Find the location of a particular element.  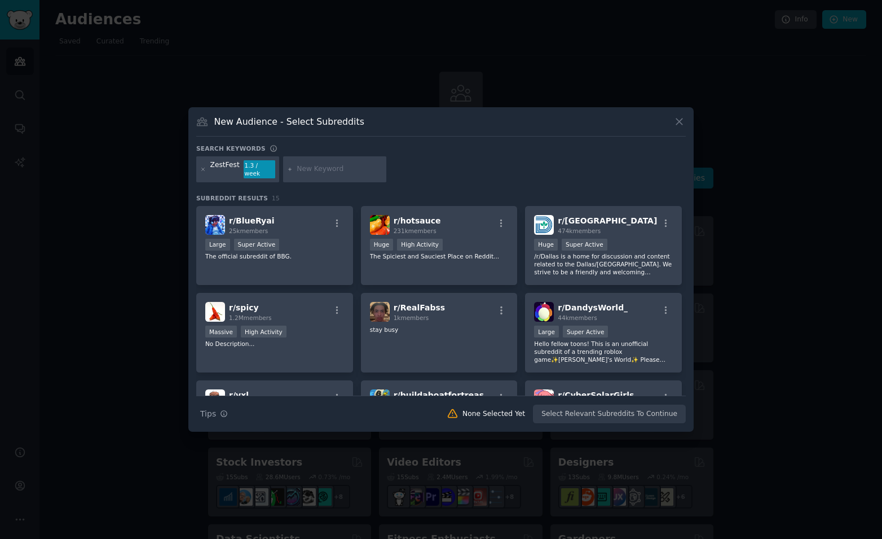

span: Subreddit Results is located at coordinates (232, 198).